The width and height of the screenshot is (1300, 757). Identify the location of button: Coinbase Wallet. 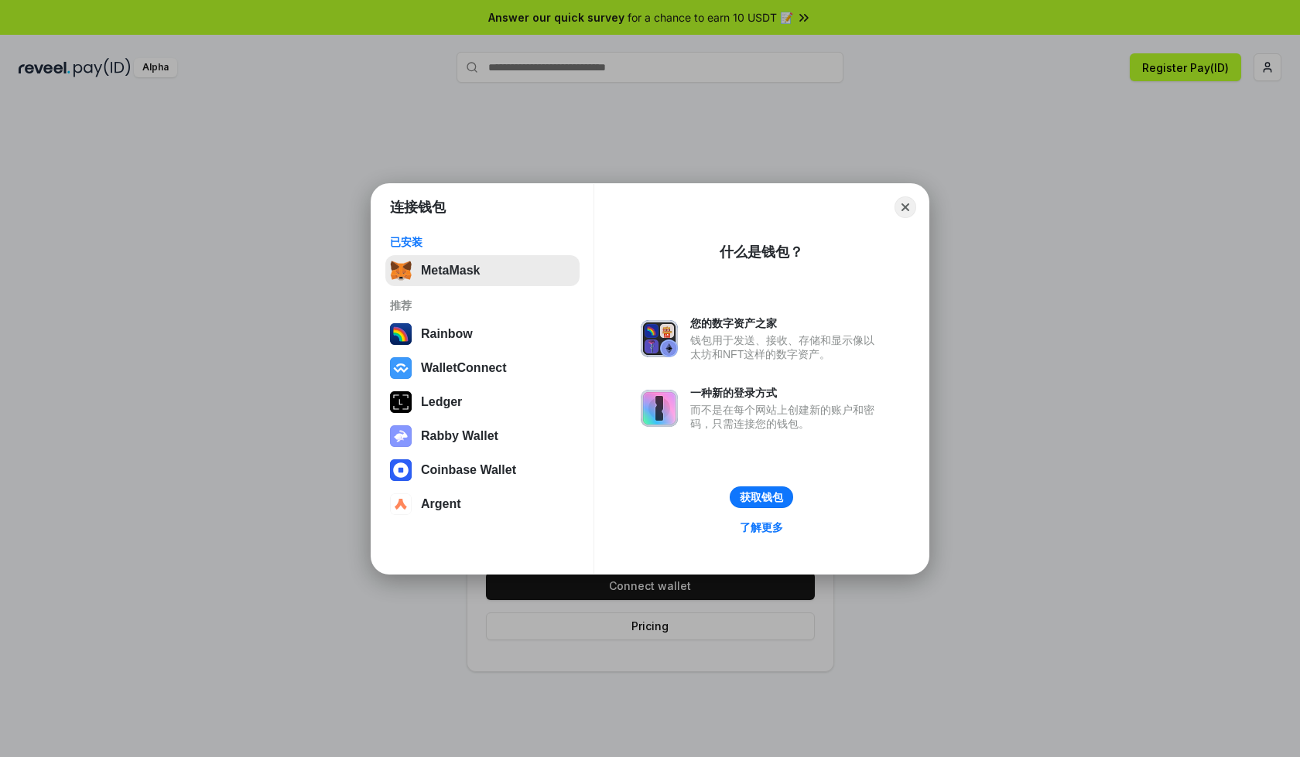
(482, 470).